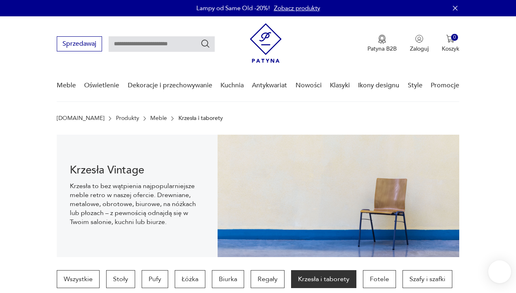  Describe the element at coordinates (155, 279) in the screenshot. I see `a: Pufy` at that location.